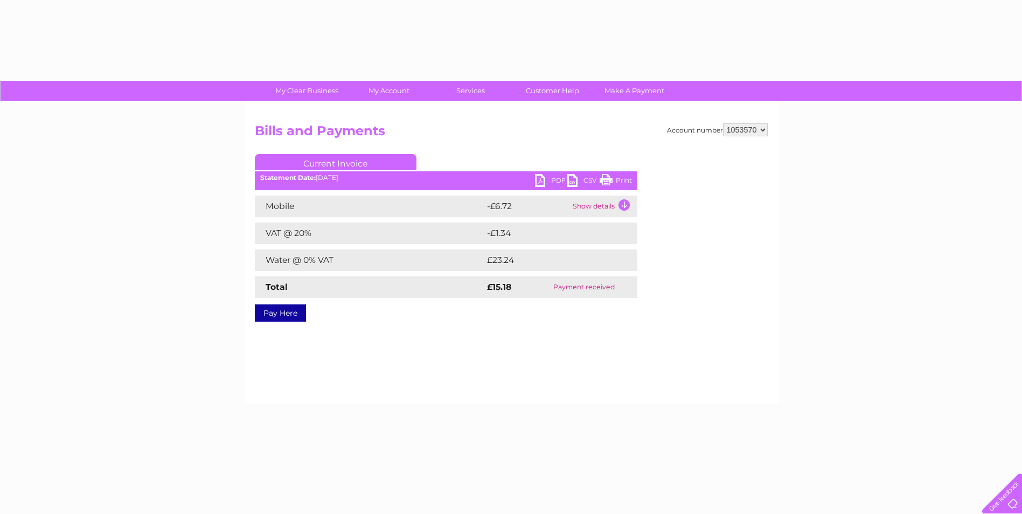 Image resolution: width=1022 pixels, height=514 pixels. What do you see at coordinates (584, 287) in the screenshot?
I see `td: Payment received` at bounding box center [584, 287].